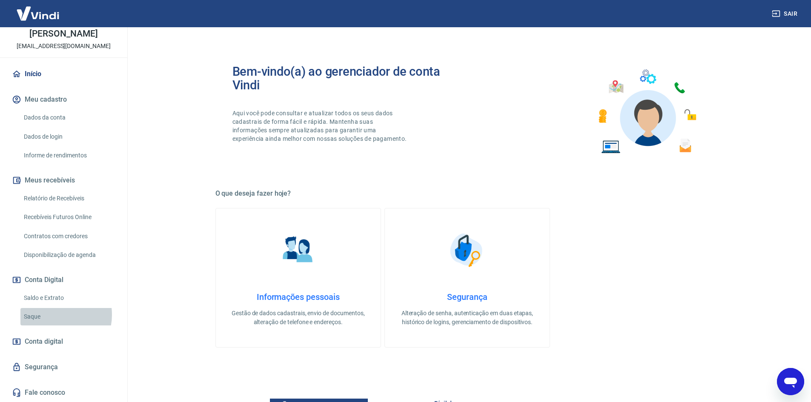 The height and width of the screenshot is (402, 811). I want to click on a: Dados da conta, so click(69, 117).